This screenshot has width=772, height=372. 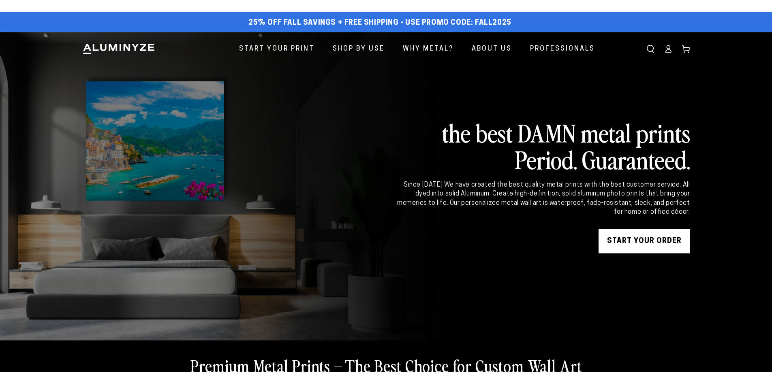 I want to click on a: Start Your Print, so click(x=277, y=49).